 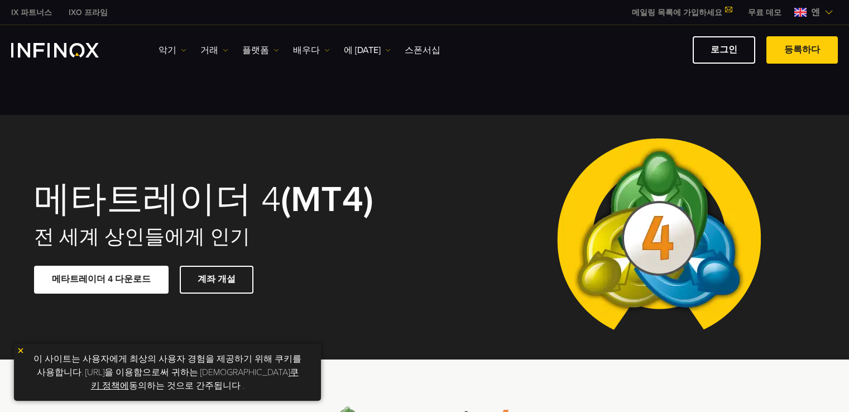 I want to click on font: 거래, so click(x=209, y=50).